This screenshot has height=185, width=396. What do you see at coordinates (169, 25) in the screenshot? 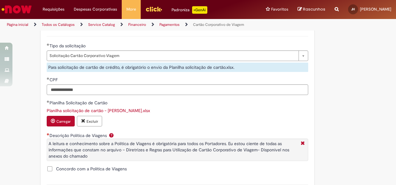
I see `a: Pagamentos` at bounding box center [169, 25].